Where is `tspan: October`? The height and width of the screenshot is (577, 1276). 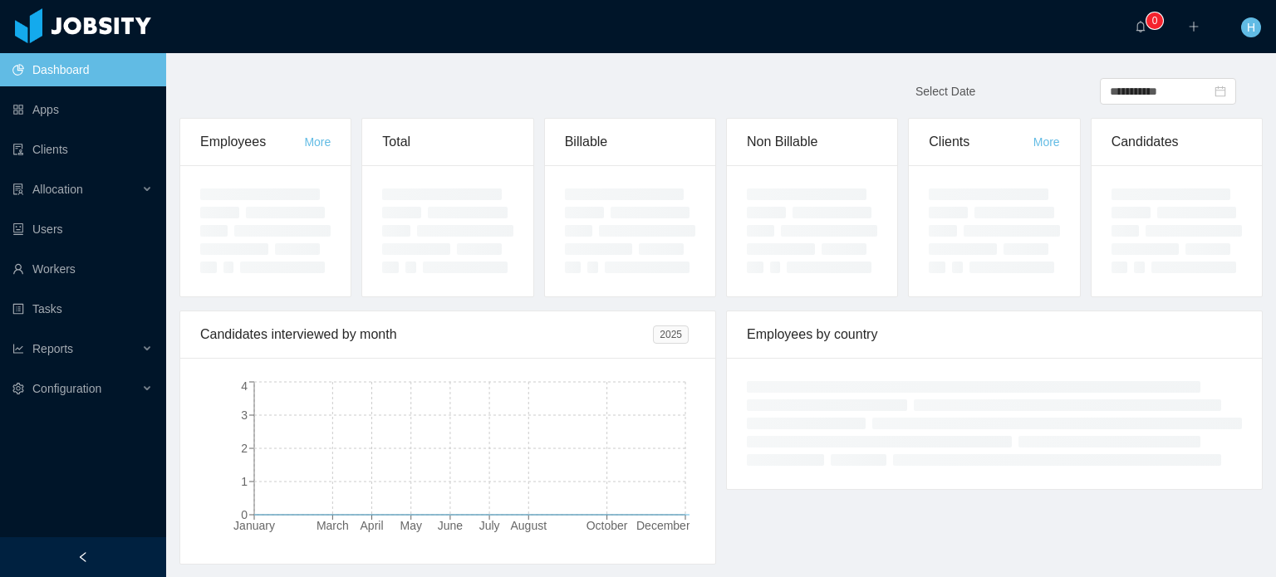 tspan: October is located at coordinates (607, 526).